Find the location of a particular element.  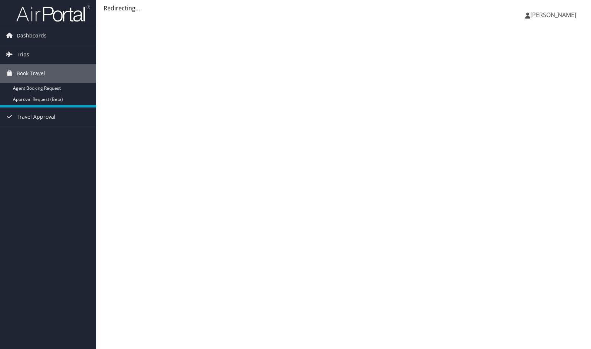

img: airportal-logo.png is located at coordinates (53, 13).